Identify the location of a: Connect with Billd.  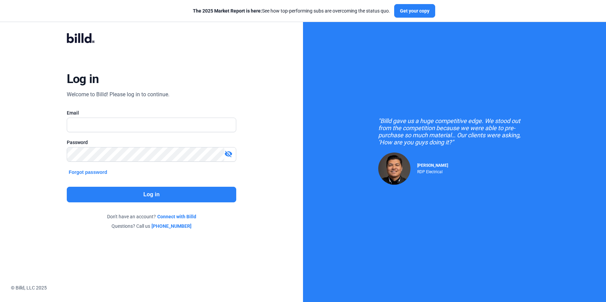
(177, 216).